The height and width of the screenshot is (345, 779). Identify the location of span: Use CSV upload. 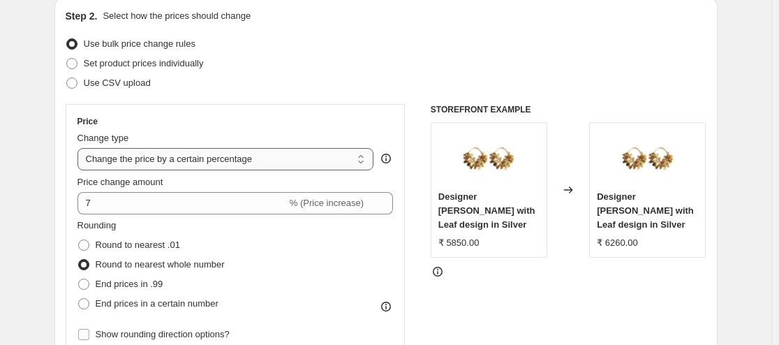
(117, 82).